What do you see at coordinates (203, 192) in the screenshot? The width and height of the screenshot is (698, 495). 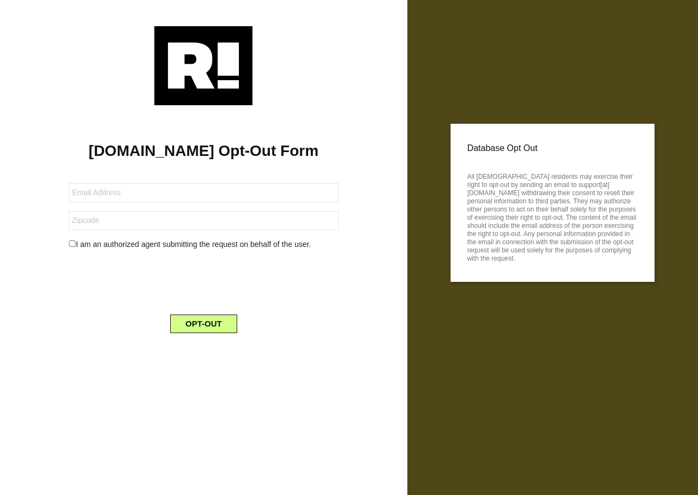 I see `input: Email Address` at bounding box center [203, 192].